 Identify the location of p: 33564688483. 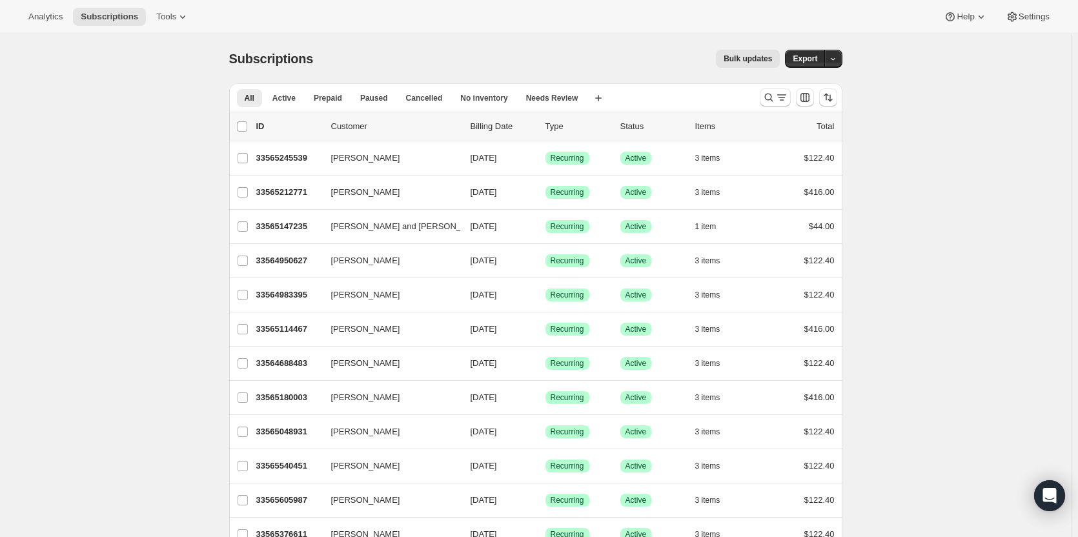
(289, 364).